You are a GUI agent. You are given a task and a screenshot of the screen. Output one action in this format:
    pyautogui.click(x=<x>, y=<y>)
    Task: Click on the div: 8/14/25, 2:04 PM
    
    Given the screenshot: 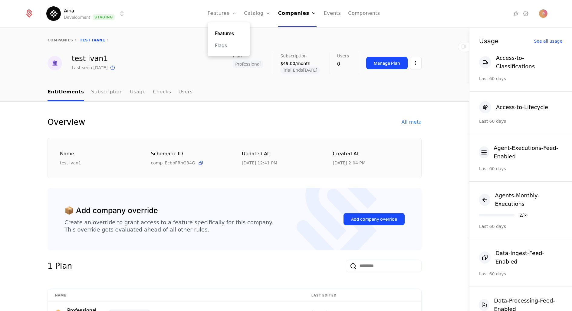 What is the action you would take?
    pyautogui.click(x=349, y=163)
    